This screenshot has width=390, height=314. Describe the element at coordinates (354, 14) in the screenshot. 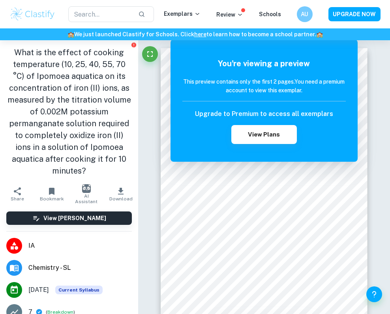

I see `button: UPGRADE NOW` at that location.